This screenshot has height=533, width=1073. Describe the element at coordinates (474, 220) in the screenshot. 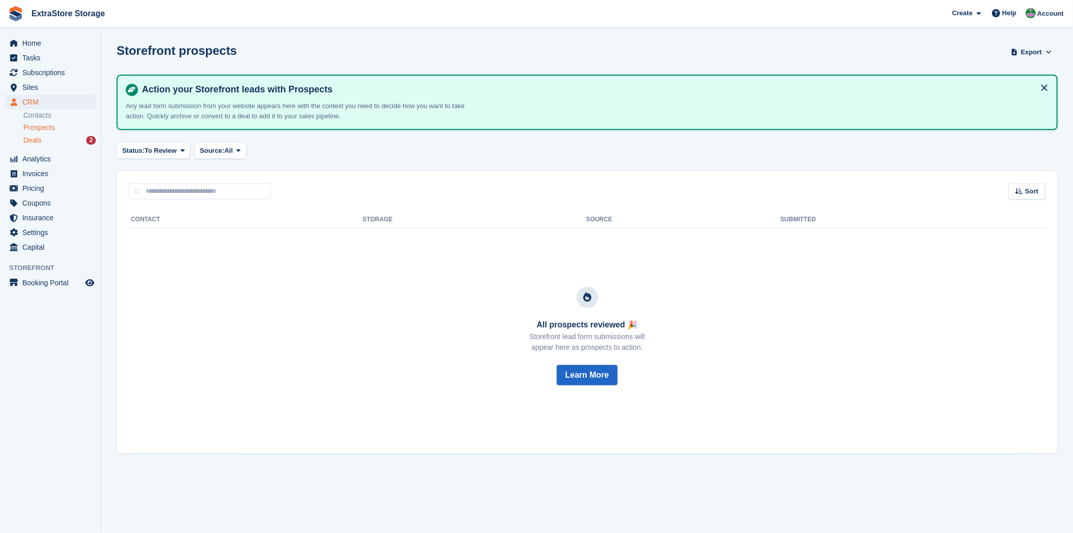

I see `th: Storage` at that location.